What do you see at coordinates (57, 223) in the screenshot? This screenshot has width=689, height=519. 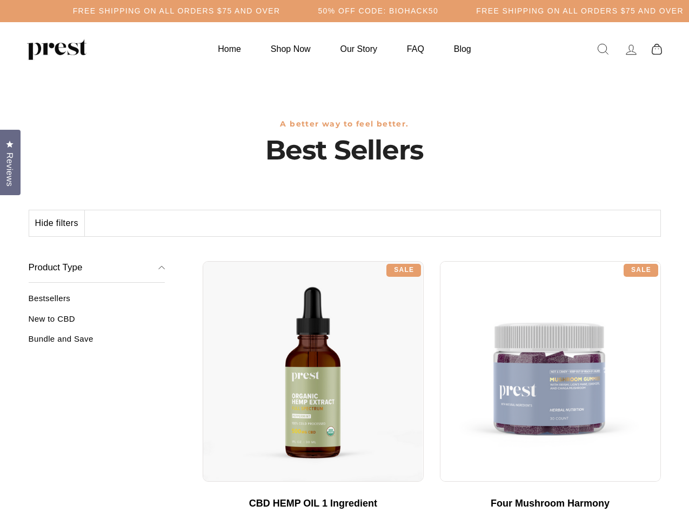 I see `button: Hide filters` at bounding box center [57, 223].